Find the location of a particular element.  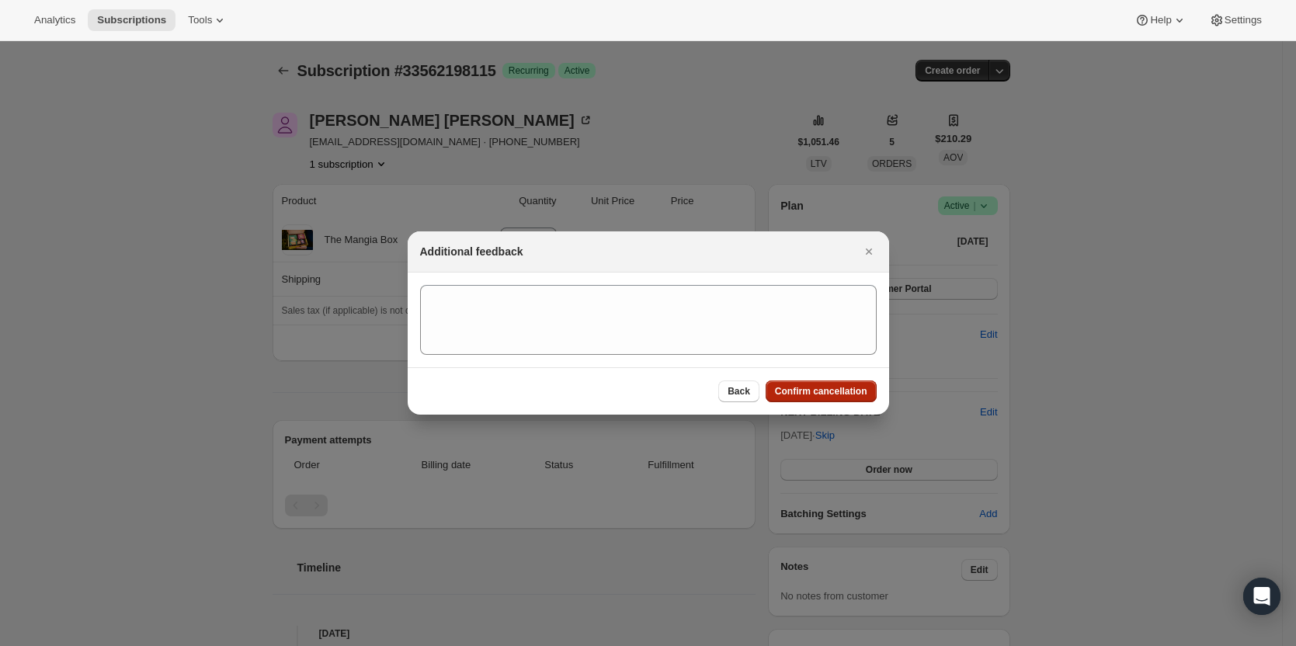

button: Close is located at coordinates (869, 252).